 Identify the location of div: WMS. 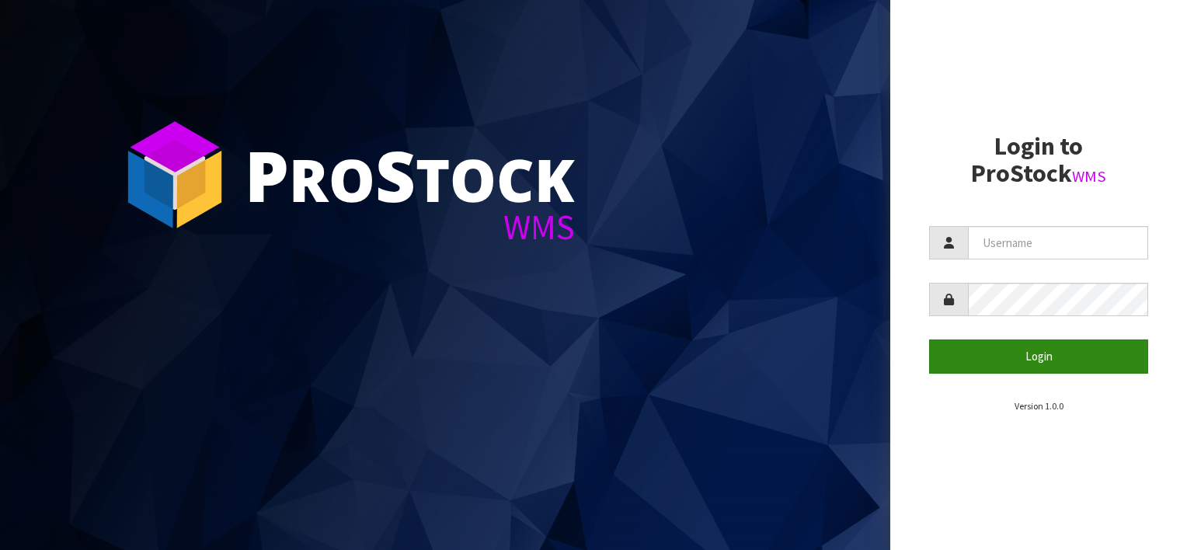
(409, 227).